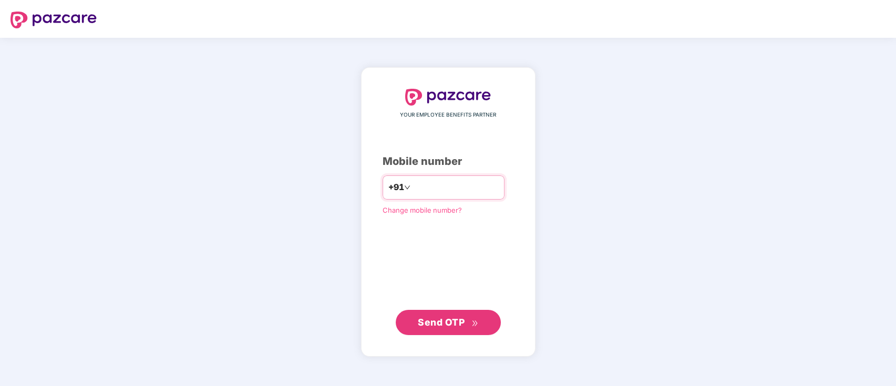 The height and width of the screenshot is (386, 896). I want to click on a: Change mobile number?, so click(422, 210).